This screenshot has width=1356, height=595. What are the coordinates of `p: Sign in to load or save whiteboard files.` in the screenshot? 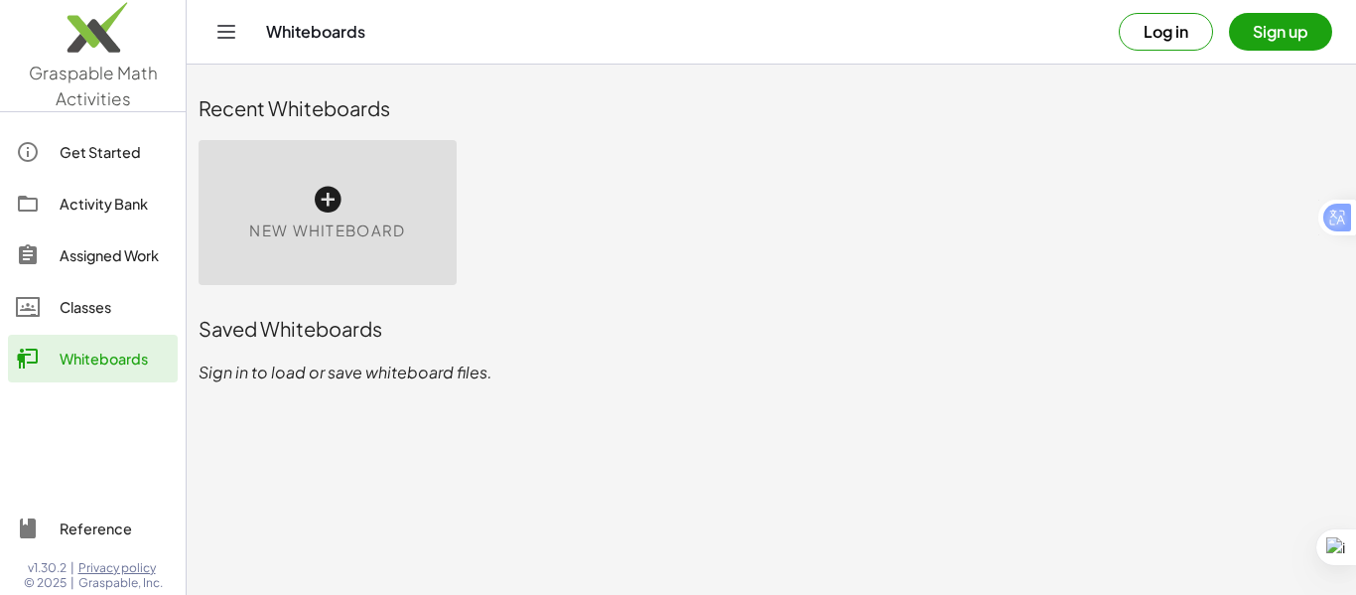 It's located at (771, 372).